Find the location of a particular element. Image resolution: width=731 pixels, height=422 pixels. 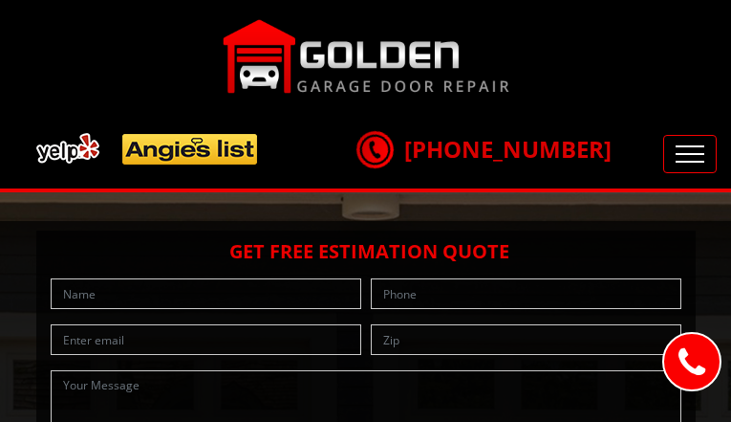

input: Phone is located at coordinates (526, 293).